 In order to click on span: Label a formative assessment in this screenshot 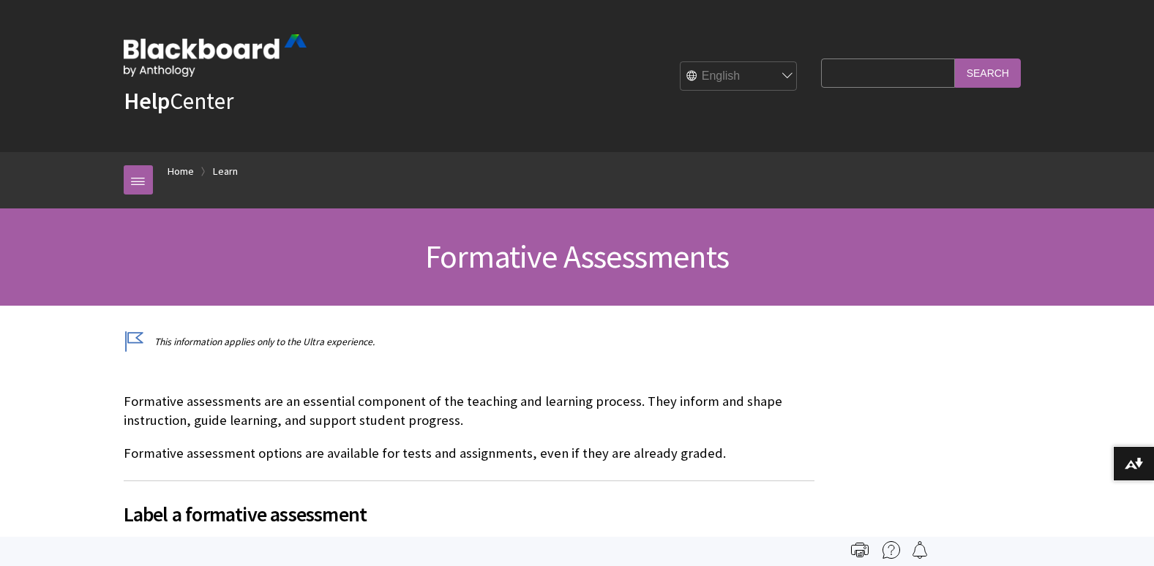, I will do `click(469, 514)`.